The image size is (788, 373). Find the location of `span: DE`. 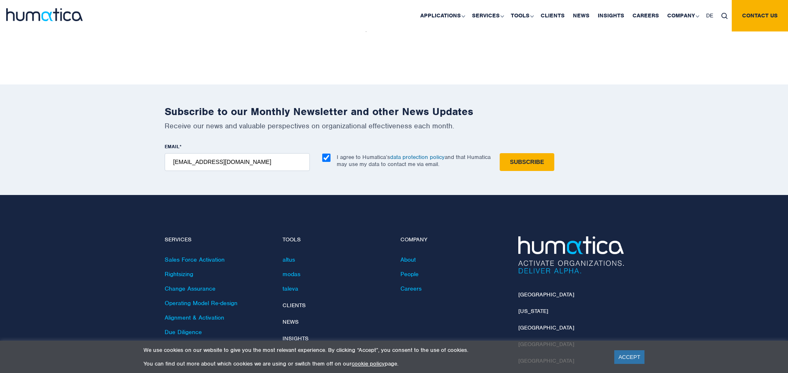

span: DE is located at coordinates (709, 15).